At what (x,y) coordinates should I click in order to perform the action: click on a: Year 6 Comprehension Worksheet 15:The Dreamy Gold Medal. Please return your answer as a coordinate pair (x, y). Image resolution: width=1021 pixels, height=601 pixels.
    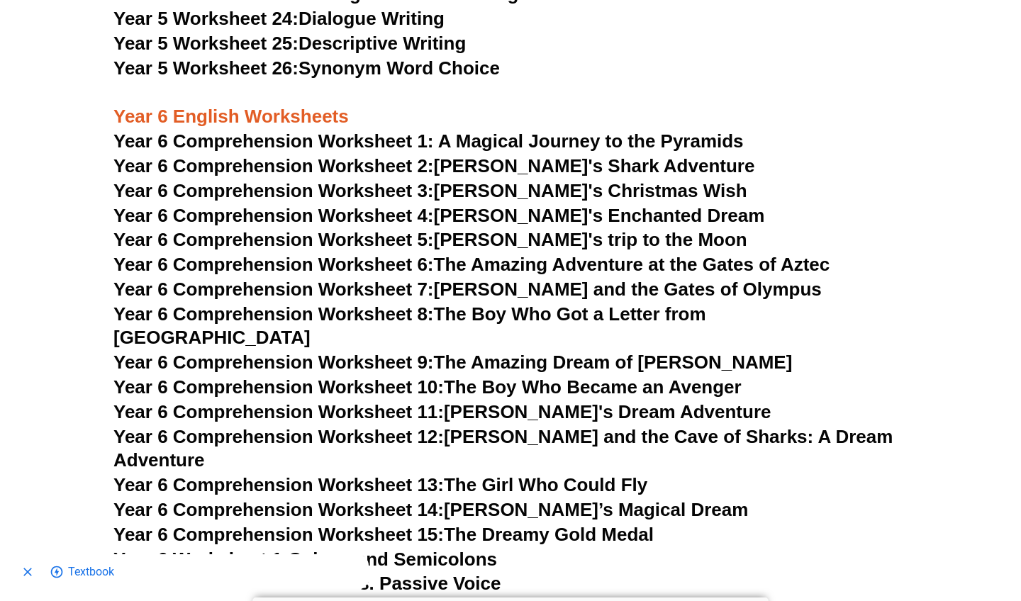
    Looking at the image, I should click on (383, 534).